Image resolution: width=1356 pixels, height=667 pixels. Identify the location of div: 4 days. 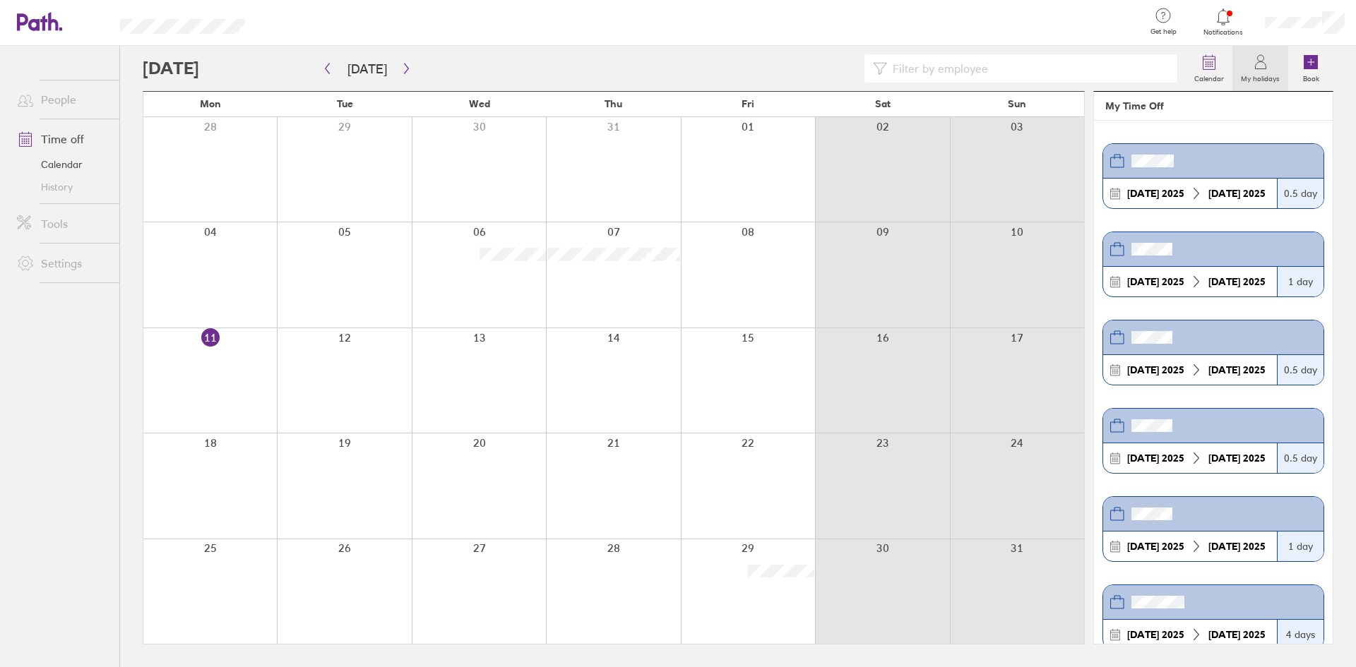
(1300, 635).